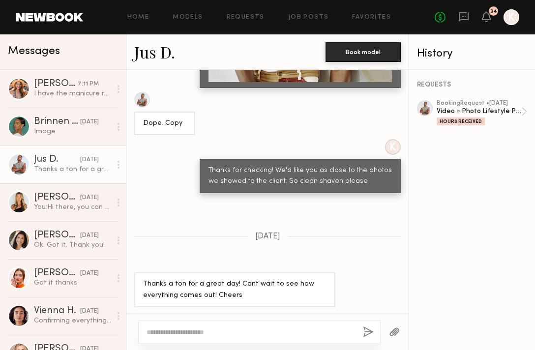  What do you see at coordinates (460, 121) in the screenshot?
I see `div: Hours Received` at bounding box center [460, 121].